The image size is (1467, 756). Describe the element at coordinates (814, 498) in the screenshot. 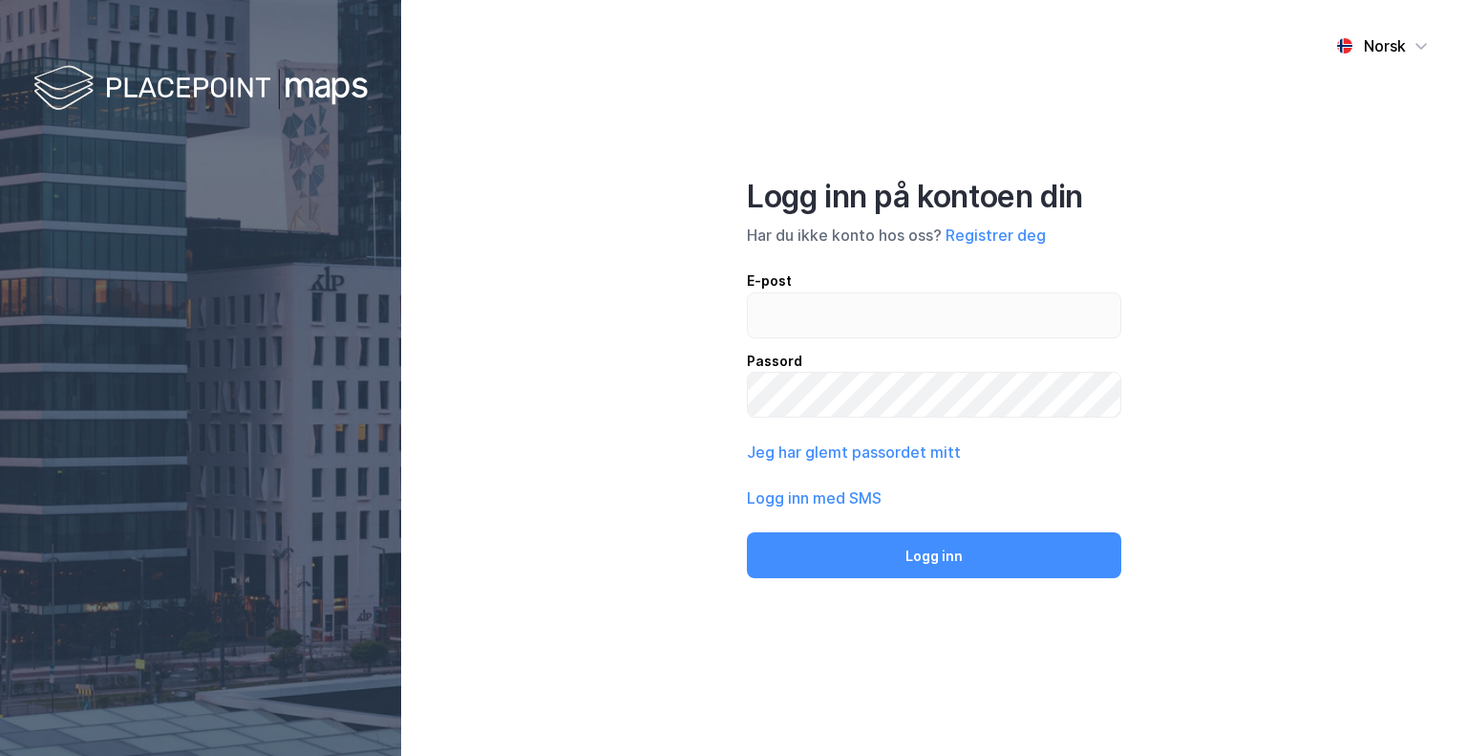

I see `button: Logg inn med SMS` at that location.